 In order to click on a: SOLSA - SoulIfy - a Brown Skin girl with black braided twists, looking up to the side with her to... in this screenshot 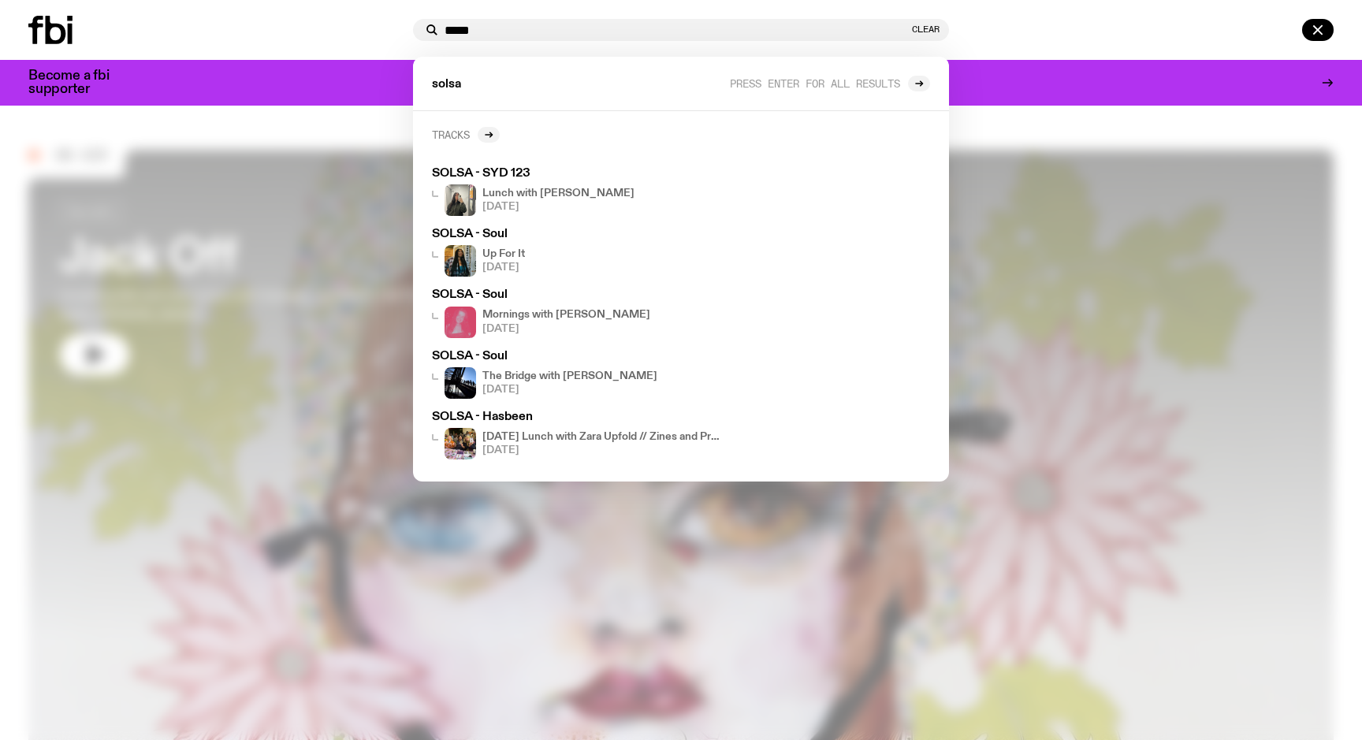, I will do `click(577, 252)`.